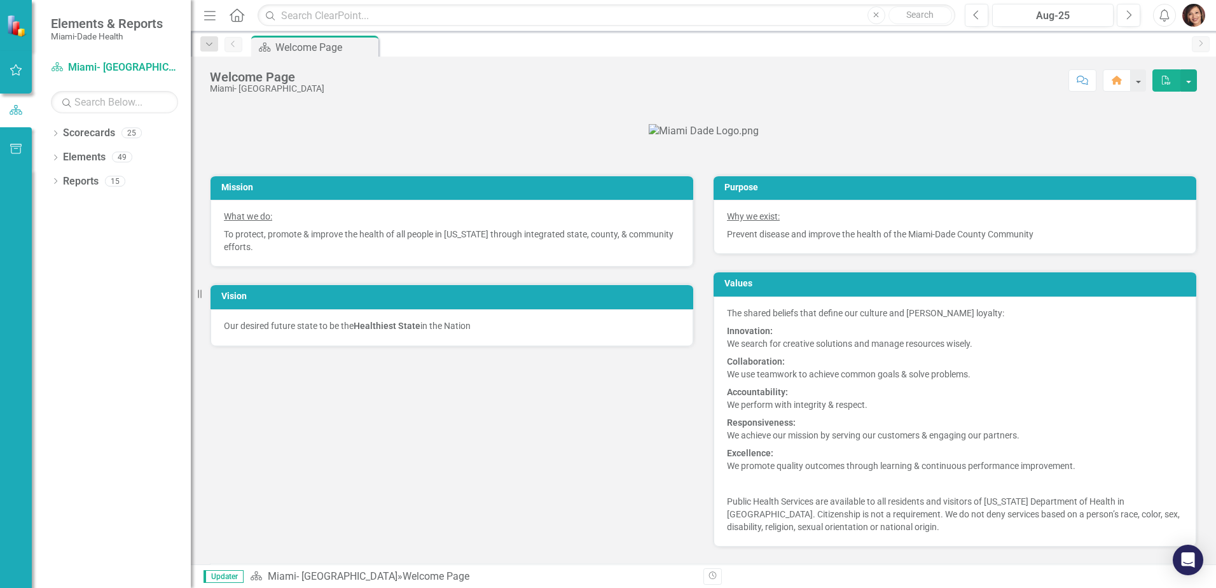 This screenshot has width=1216, height=588. Describe the element at coordinates (452, 326) in the screenshot. I see `p: Our desired future state to be the in the Nation` at that location.